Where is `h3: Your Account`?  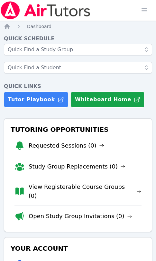 h3: Your Account is located at coordinates (78, 249).